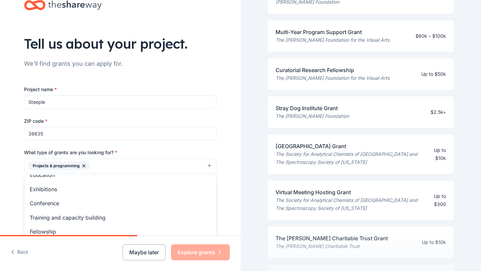 The width and height of the screenshot is (481, 271). What do you see at coordinates (120, 175) in the screenshot?
I see `span: Education` at bounding box center [120, 175].